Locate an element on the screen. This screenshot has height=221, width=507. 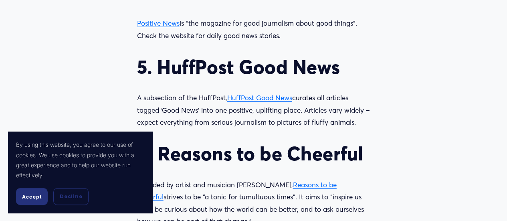
p: A subsection of the HuffPost, curates all articles tagged ‘Good News’ into one positive, upliftin... is located at coordinates (253, 110).